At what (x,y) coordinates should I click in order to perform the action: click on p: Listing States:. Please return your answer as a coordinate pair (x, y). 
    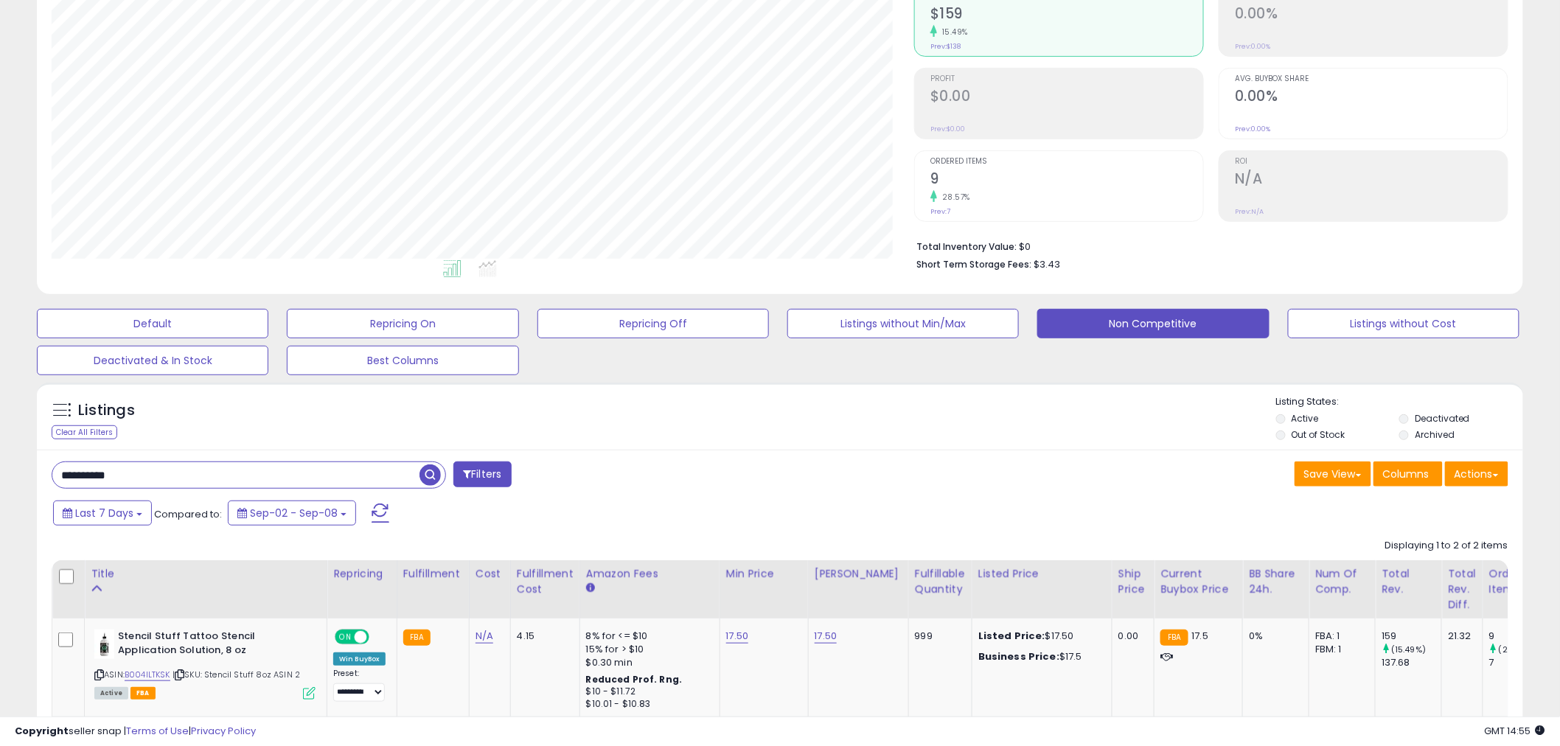
    Looking at the image, I should click on (1399, 402).